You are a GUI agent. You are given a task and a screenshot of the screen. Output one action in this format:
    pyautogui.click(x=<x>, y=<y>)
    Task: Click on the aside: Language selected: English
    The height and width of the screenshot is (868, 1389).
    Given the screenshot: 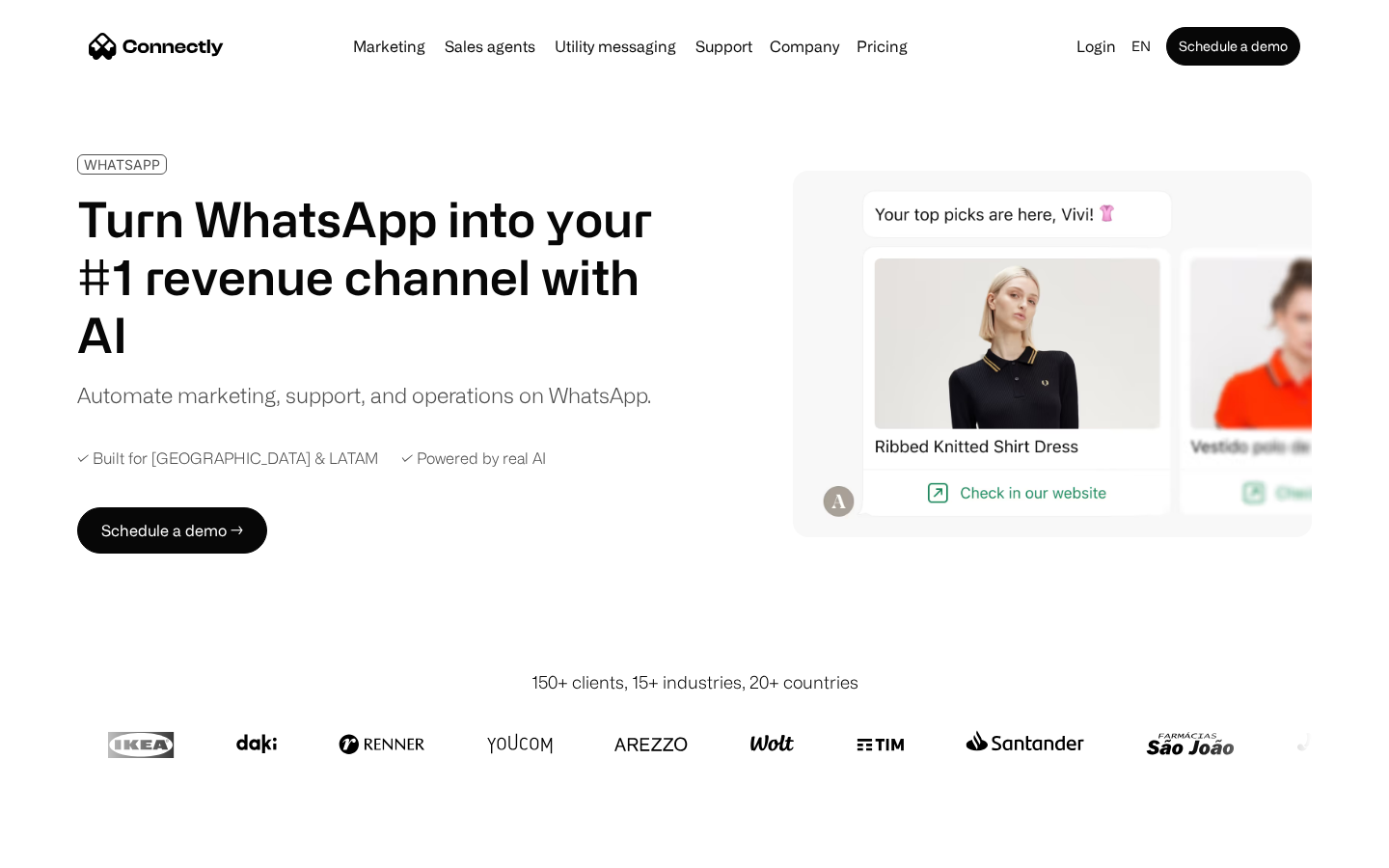 What is the action you would take?
    pyautogui.click(x=67, y=847)
    